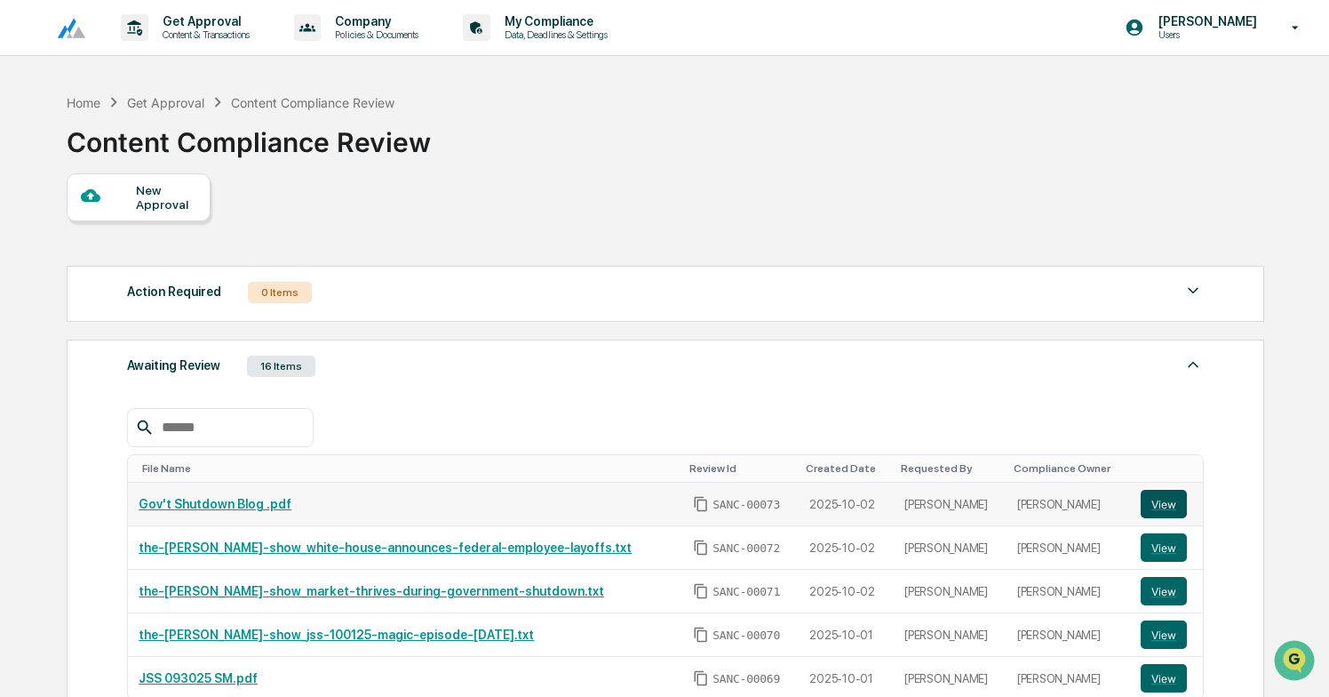 This screenshot has width=1329, height=697. I want to click on div: Start new chat, so click(176, 145).